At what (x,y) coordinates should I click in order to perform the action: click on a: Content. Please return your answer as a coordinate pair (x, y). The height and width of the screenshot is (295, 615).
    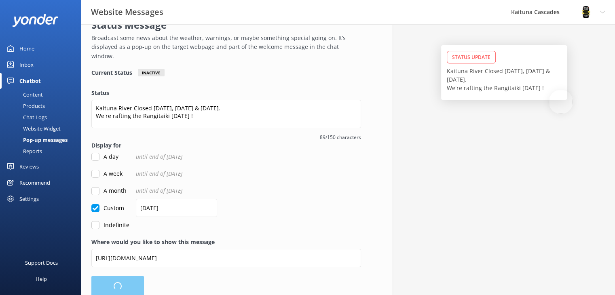
    Looking at the image, I should click on (43, 95).